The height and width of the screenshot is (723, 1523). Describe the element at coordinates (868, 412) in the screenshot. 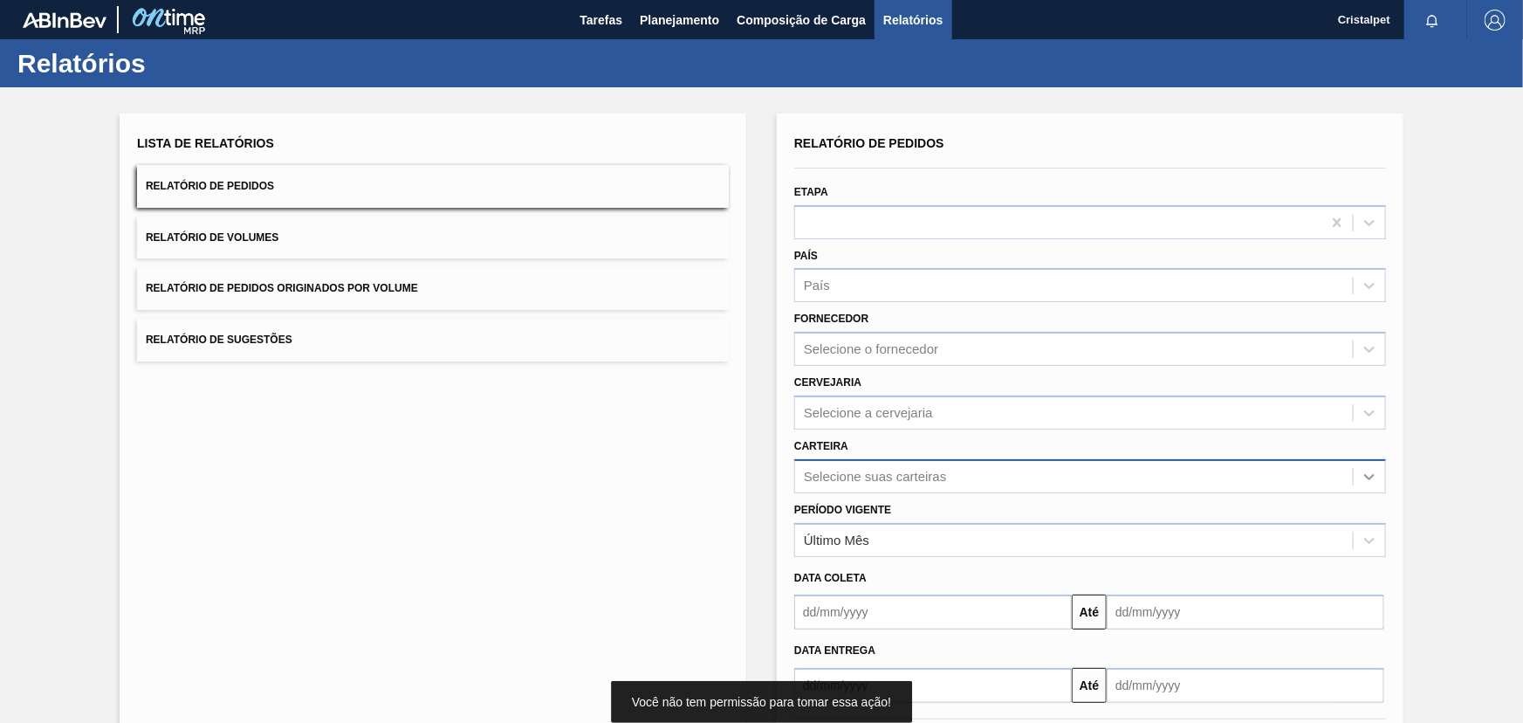

I see `div: Selecione a cervejaria` at that location.